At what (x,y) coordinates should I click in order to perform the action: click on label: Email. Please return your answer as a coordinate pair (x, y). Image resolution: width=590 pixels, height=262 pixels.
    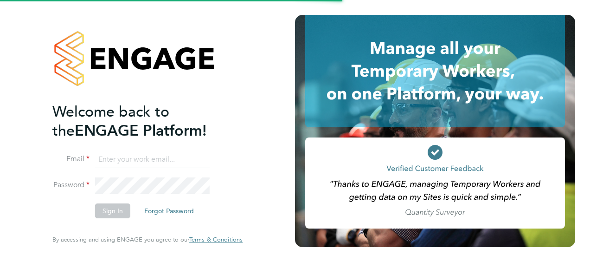
    Looking at the image, I should click on (71, 159).